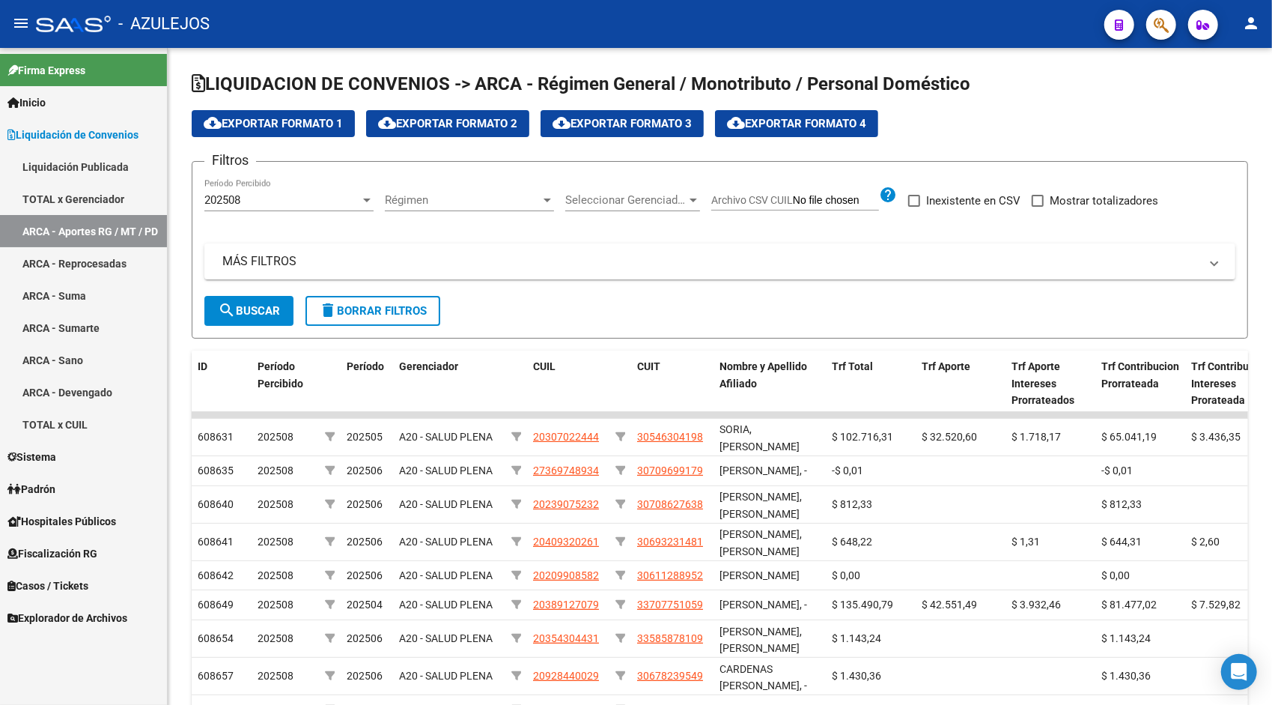 This screenshot has width=1272, height=705. I want to click on span: $ 648,22, so click(852, 541).